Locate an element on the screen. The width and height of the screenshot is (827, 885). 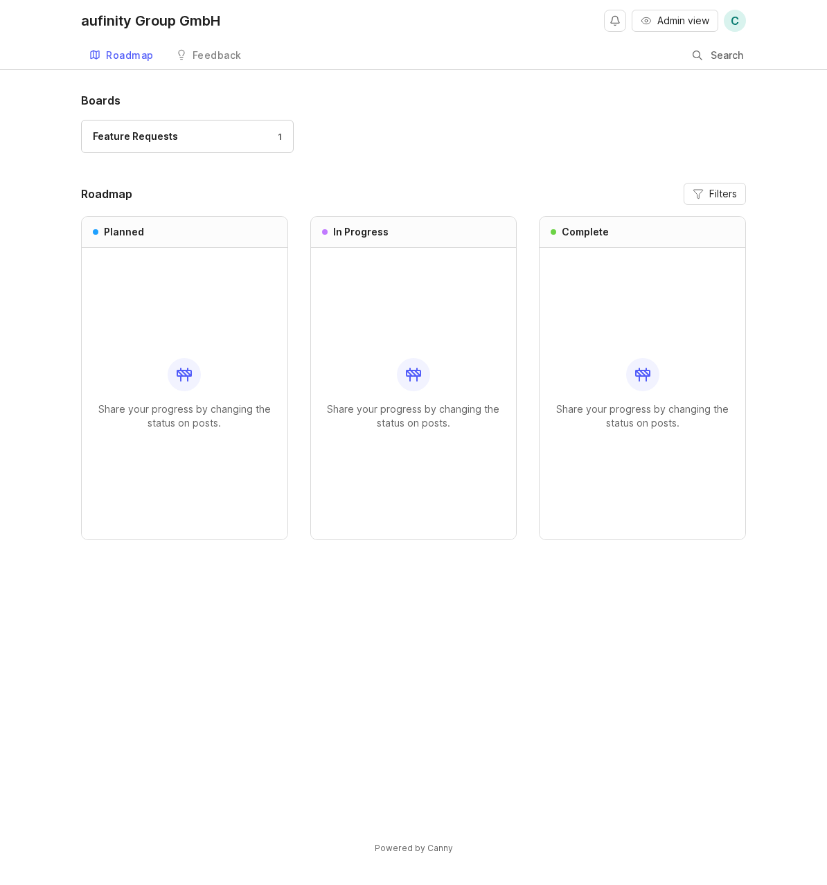
h2: Roadmap is located at coordinates (107, 194).